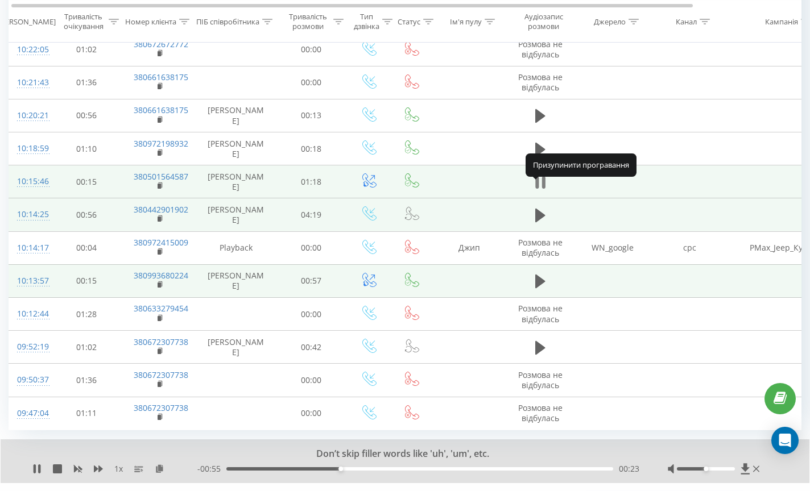 This screenshot has height=491, width=810. Describe the element at coordinates (161, 275) in the screenshot. I see `a: 380993680224` at that location.